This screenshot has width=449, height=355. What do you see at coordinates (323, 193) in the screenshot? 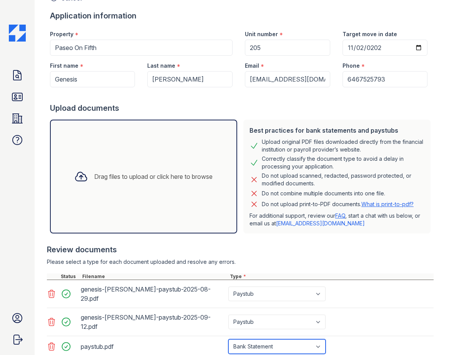
I see `div: Do not combine multiple documents into one file.` at bounding box center [323, 193].